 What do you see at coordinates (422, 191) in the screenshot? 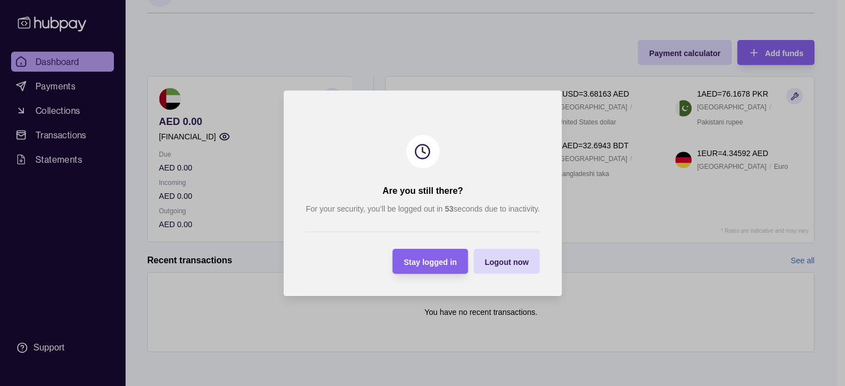
I see `h2: Are you still there?` at bounding box center [422, 191].